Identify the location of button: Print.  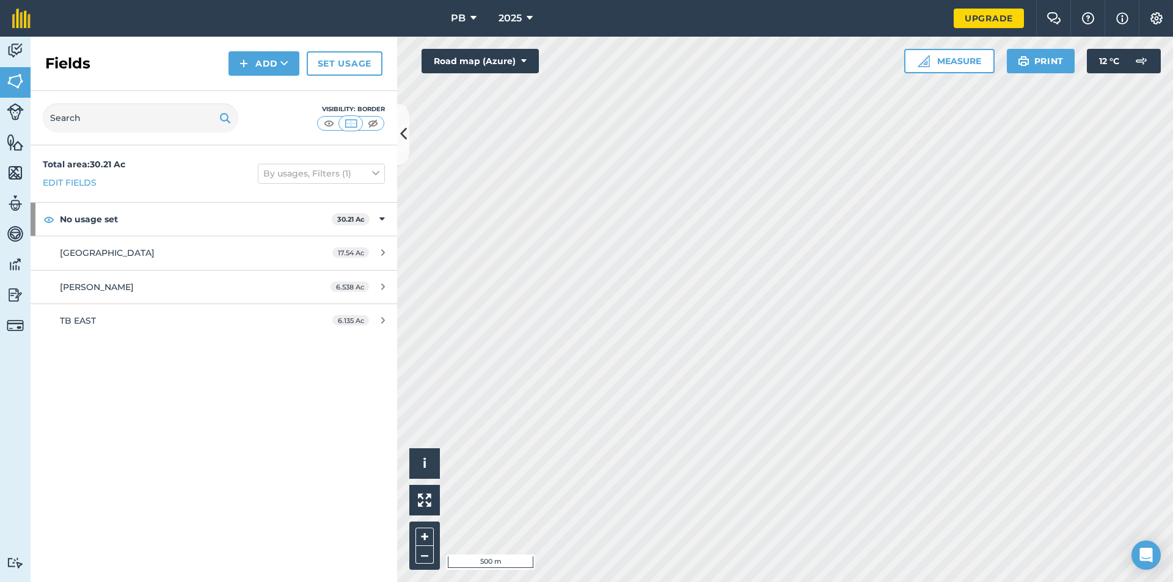
(1041, 61).